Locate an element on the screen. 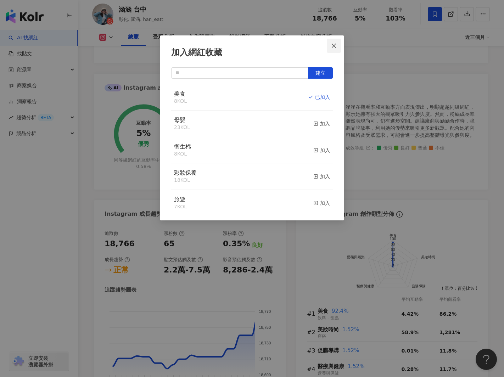  span: 母嬰 is located at coordinates (180, 120).